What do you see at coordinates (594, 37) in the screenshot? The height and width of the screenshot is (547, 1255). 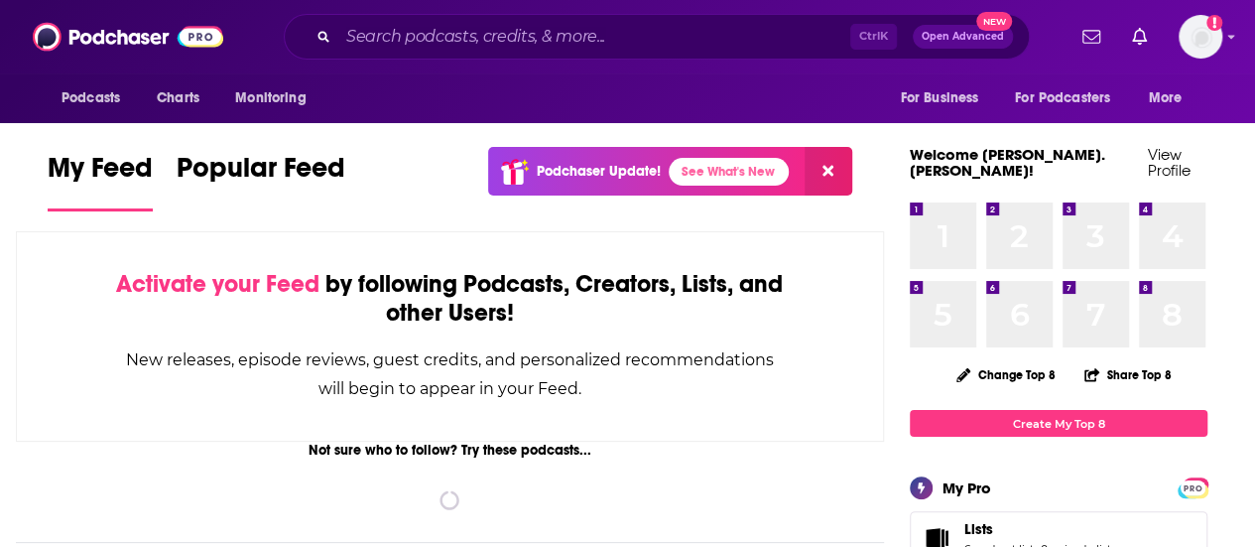 I see `input: Search podcasts, credits, & more...` at bounding box center [594, 37].